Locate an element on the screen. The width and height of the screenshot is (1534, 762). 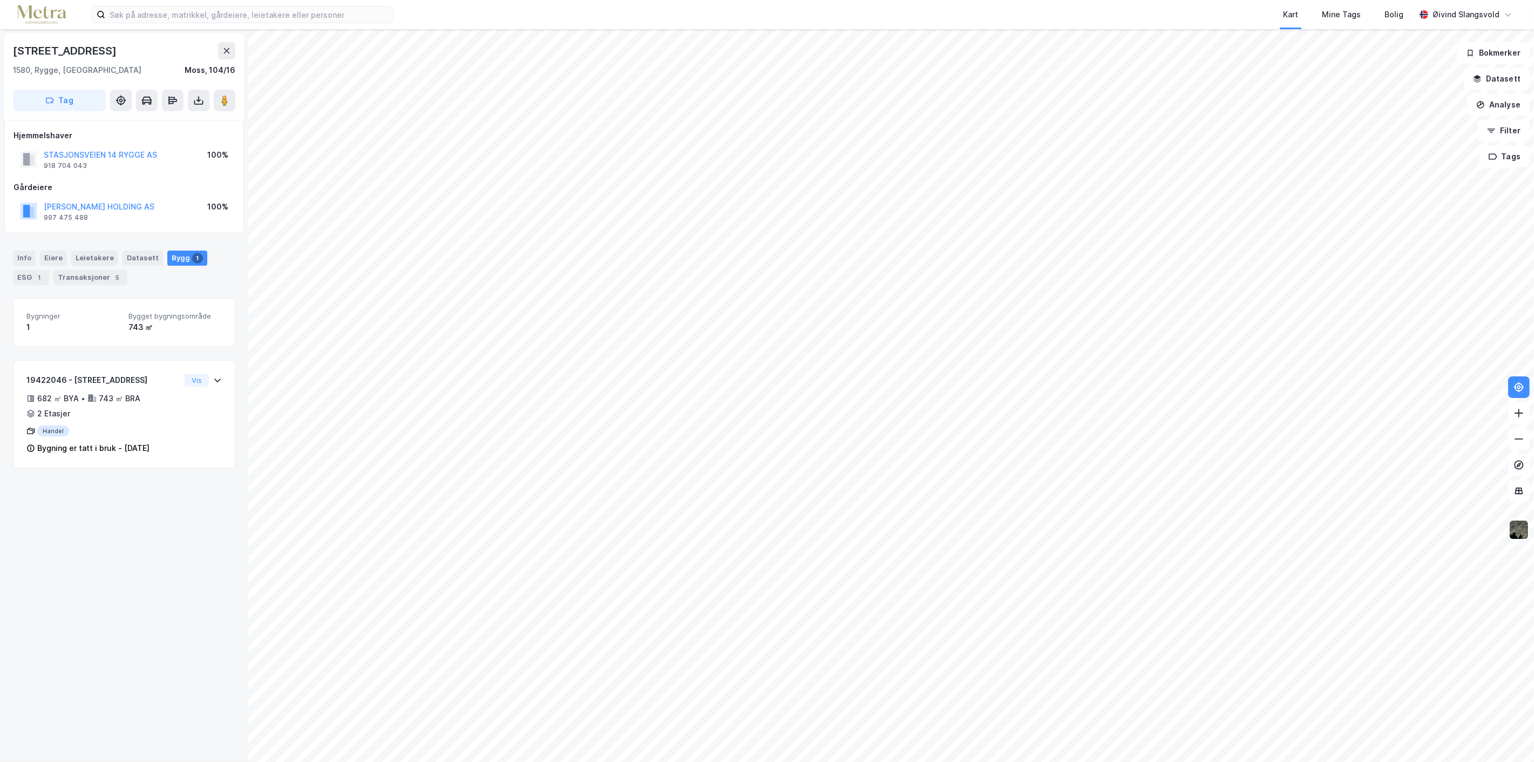
div: Eiere is located at coordinates (53, 258).